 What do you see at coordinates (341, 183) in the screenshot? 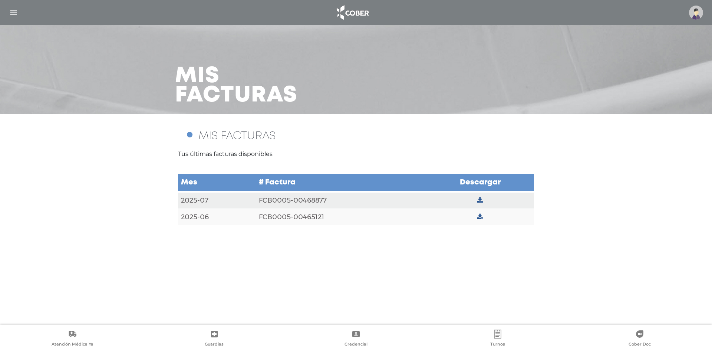
I see `td: # Factura` at bounding box center [341, 183].